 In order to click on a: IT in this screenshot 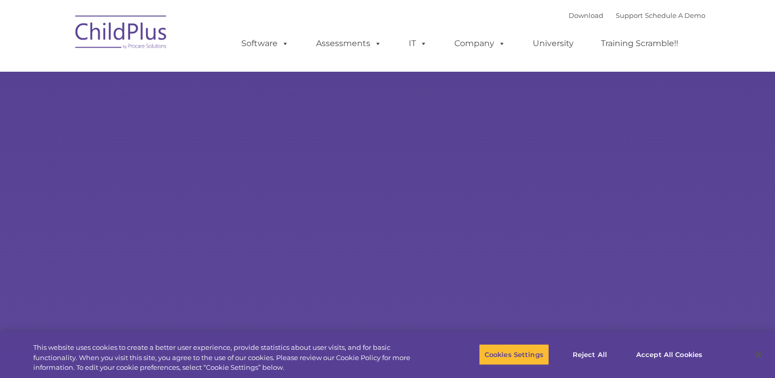, I will do `click(418, 44)`.